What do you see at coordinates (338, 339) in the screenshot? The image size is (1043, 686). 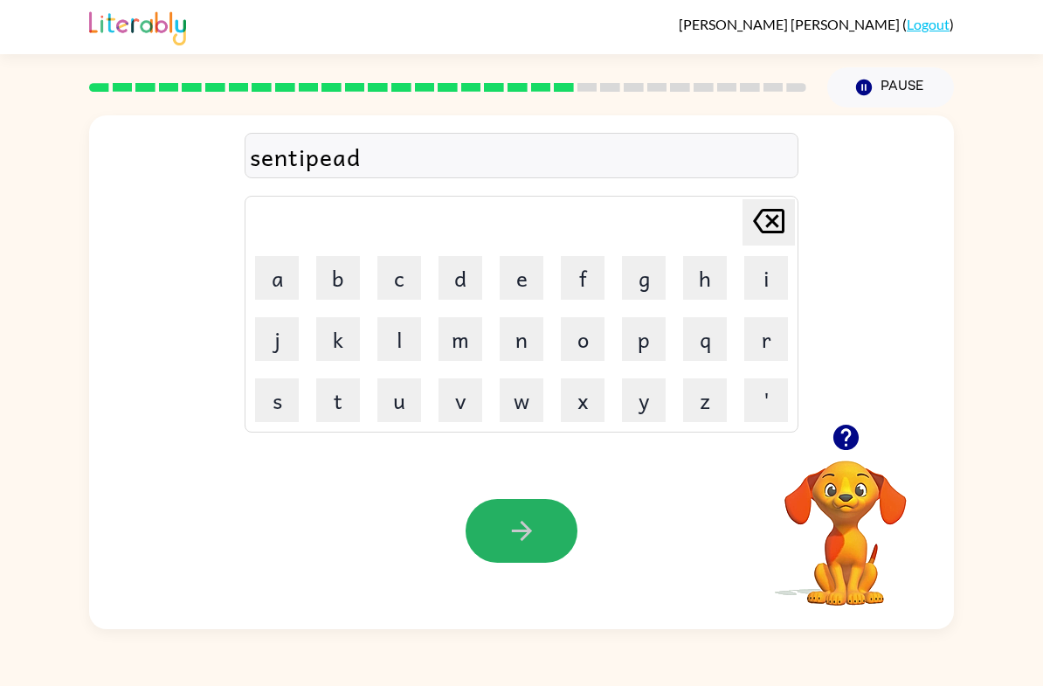 I see `button: k` at bounding box center [338, 339].